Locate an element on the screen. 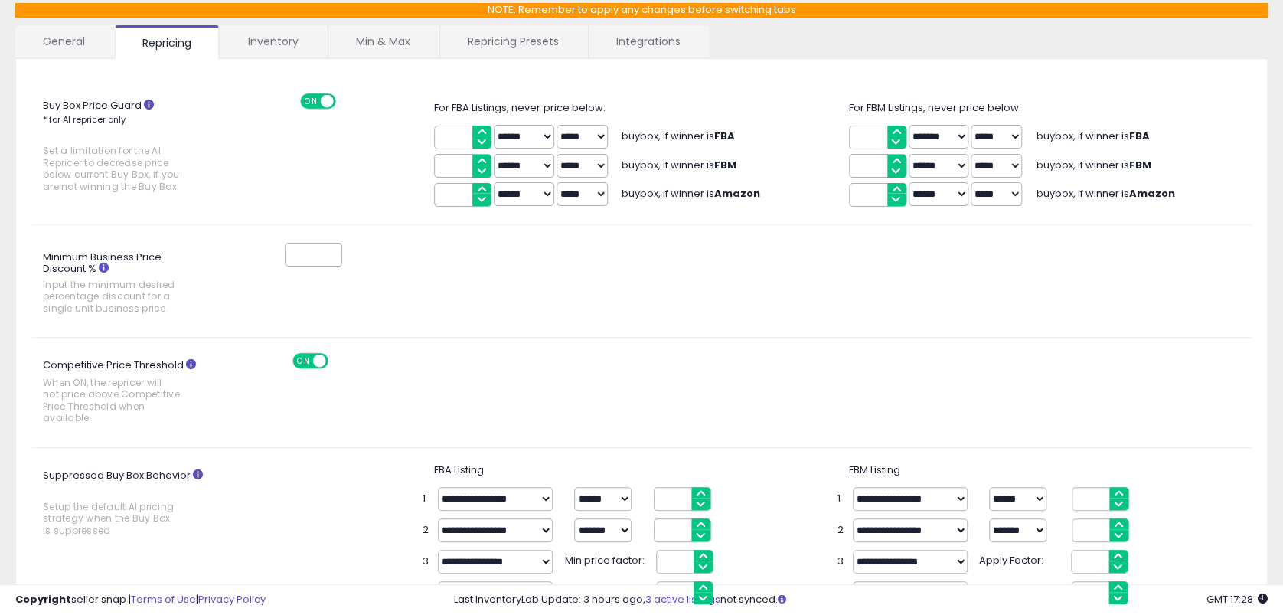 The height and width of the screenshot is (615, 1283). span: For FBM Listings, never price below: is located at coordinates (934, 107).